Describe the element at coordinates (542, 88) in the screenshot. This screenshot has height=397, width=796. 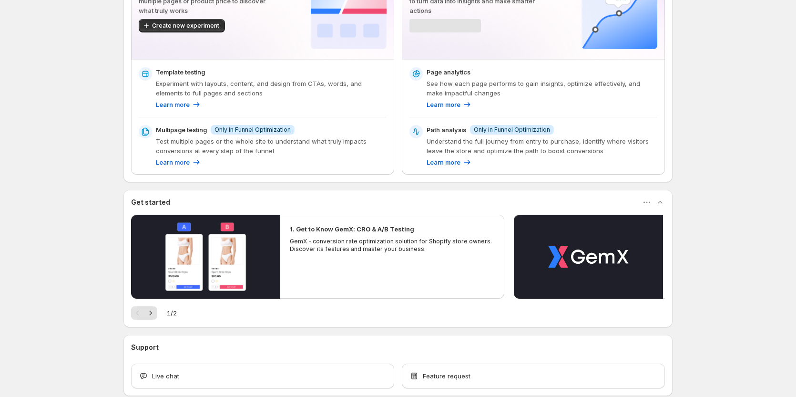
I see `p: See how each page performs to gain insights, optimize effectively, and make impactful changes` at that location.